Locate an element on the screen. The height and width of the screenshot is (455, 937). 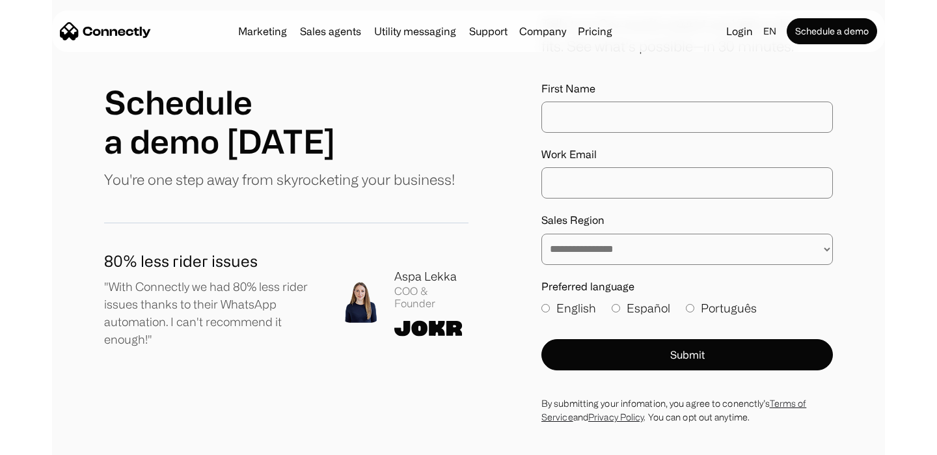
h1: 80% less rider issues is located at coordinates (211, 261).